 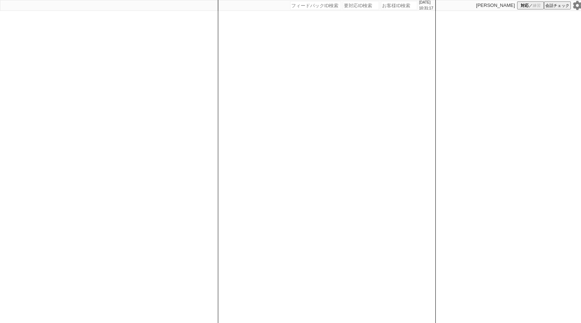 I want to click on input: 要対応ID検索, so click(x=361, y=5).